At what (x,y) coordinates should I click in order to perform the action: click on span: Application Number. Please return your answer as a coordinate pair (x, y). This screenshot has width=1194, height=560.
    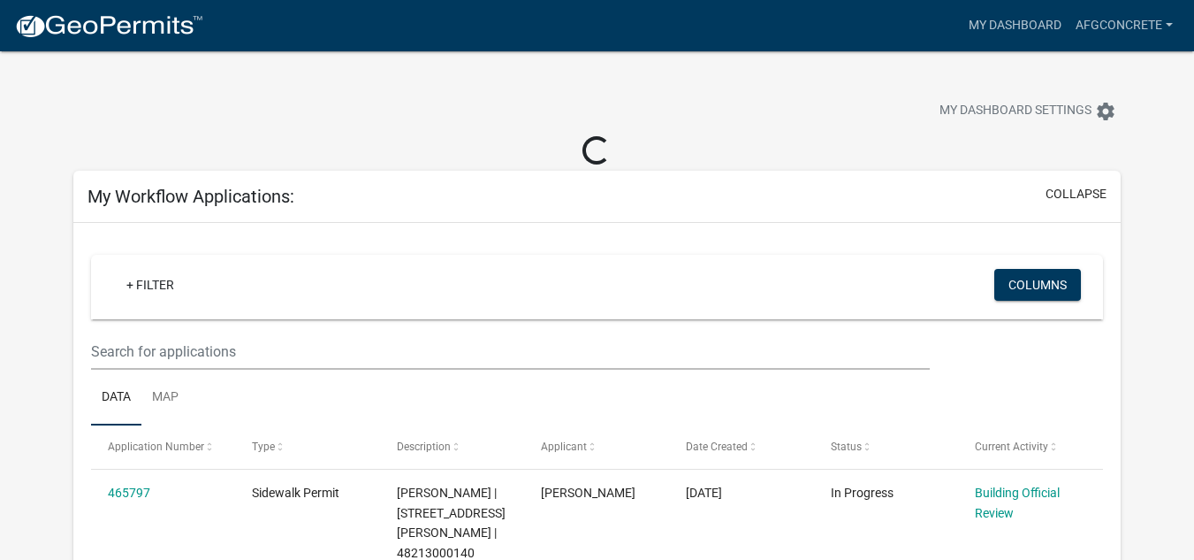
    Looking at the image, I should click on (156, 446).